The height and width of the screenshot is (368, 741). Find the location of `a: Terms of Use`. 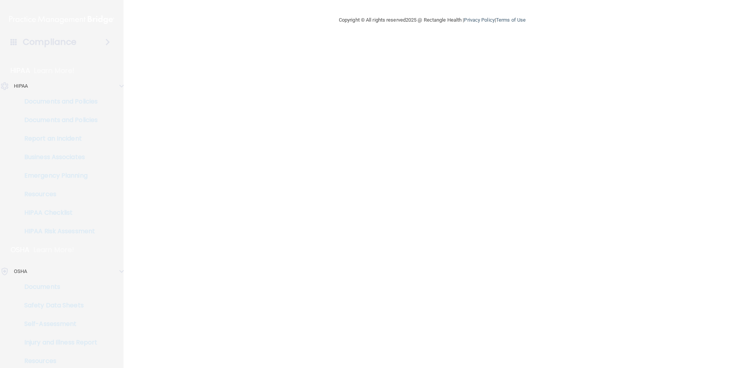

a: Terms of Use is located at coordinates (511, 20).